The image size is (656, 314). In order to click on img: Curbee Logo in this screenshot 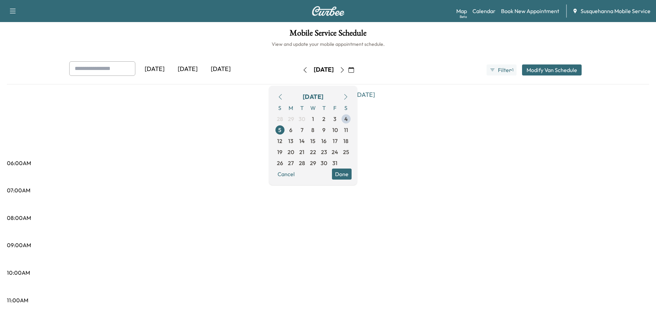, I will do `click(328, 11)`.